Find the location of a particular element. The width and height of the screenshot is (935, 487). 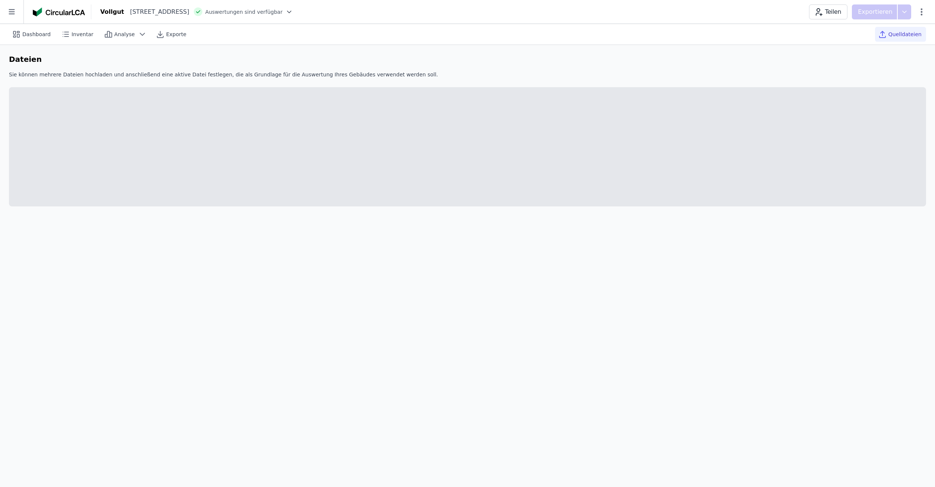

p: Exportieren is located at coordinates (876, 12).